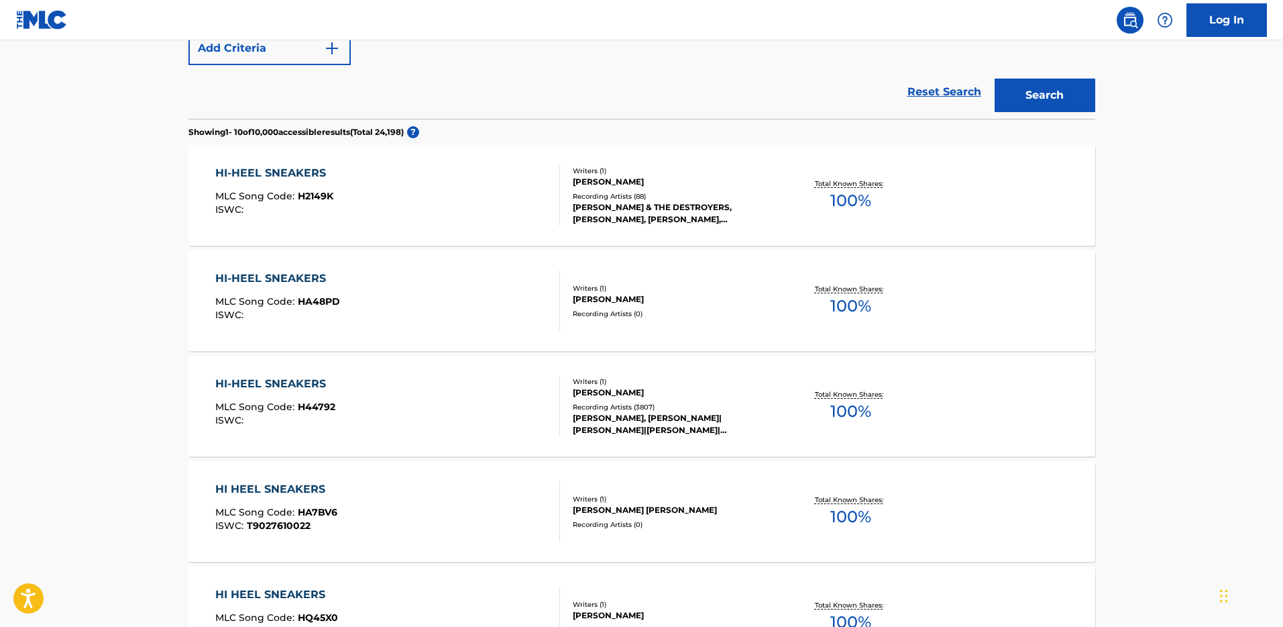 The height and width of the screenshot is (627, 1283). What do you see at coordinates (317, 512) in the screenshot?
I see `span: HA7BV6` at bounding box center [317, 512].